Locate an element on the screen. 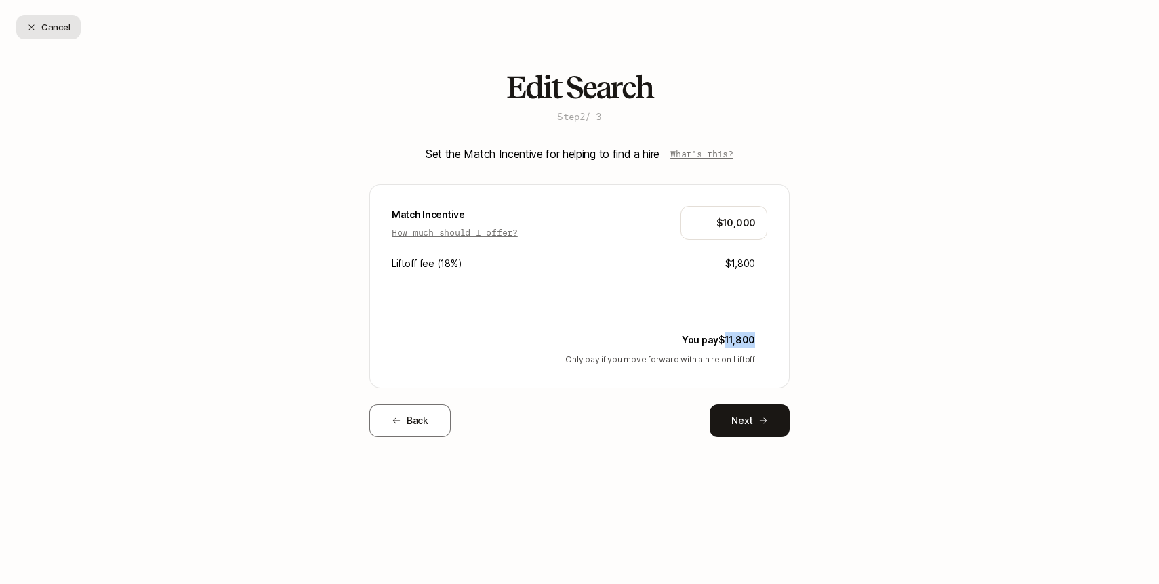  p: Match Incentive is located at coordinates (455, 215).